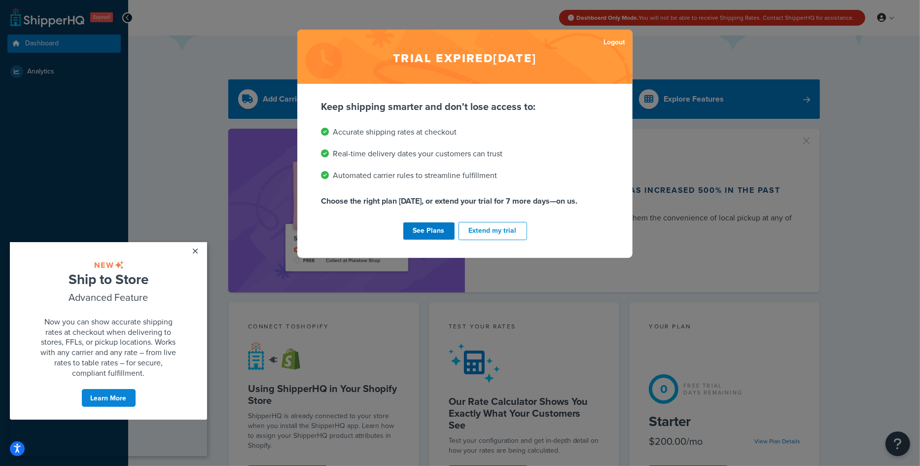  What do you see at coordinates (493, 231) in the screenshot?
I see `button: Extend my trial` at bounding box center [493, 231].